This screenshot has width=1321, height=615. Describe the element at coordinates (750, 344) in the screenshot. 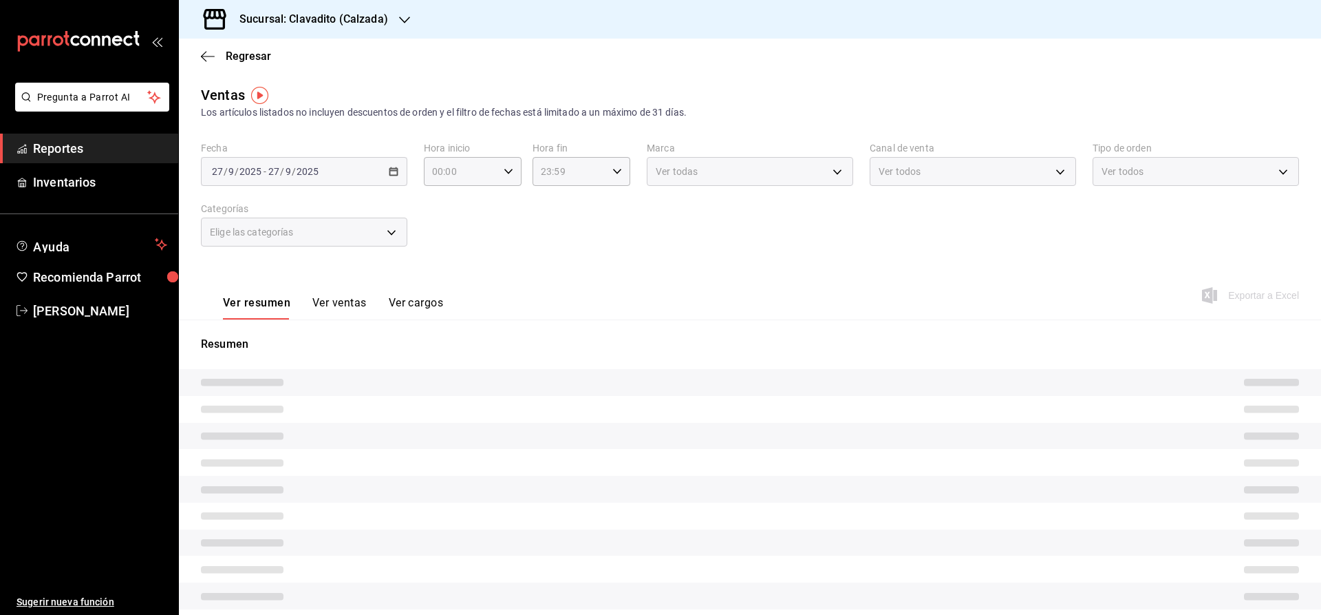

I see `p: Resumen` at that location.